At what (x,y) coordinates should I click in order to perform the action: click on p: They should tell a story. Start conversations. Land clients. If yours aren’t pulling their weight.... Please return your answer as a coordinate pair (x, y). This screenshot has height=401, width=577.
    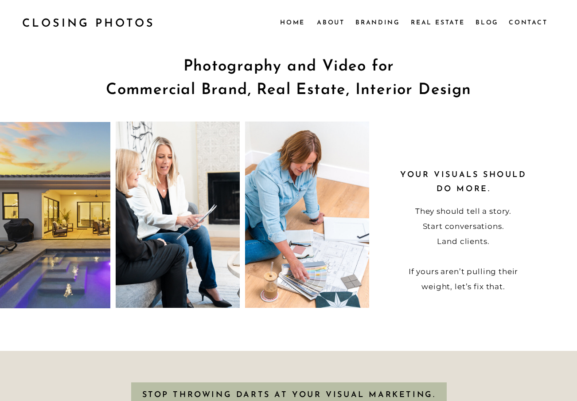
    Looking at the image, I should click on (463, 252).